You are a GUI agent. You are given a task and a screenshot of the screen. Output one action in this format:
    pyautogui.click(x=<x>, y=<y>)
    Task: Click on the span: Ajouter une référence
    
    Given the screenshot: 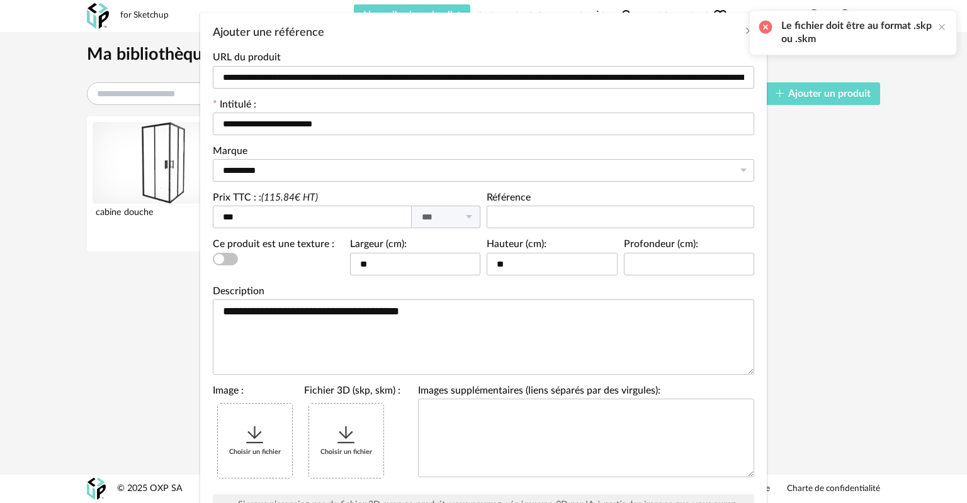 What is the action you would take?
    pyautogui.click(x=268, y=33)
    